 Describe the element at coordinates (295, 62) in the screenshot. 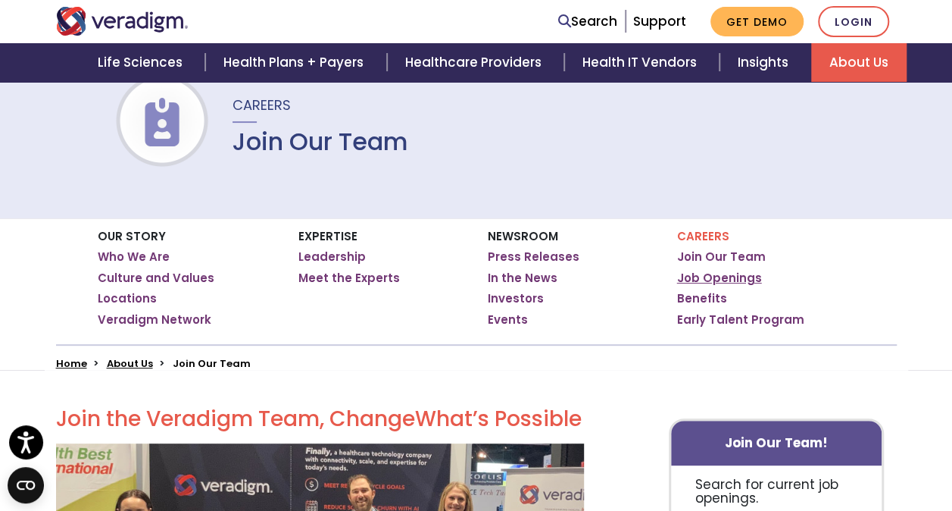

I see `a: Health Plans + Payers` at that location.